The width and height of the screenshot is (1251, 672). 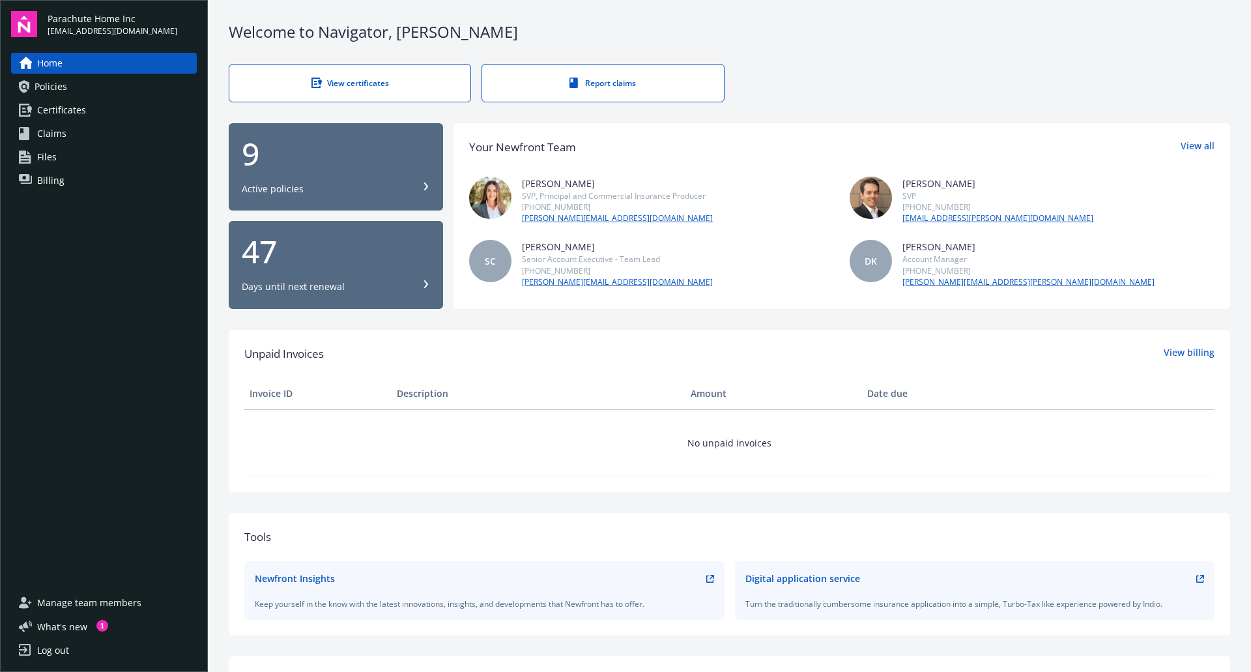 I want to click on div: Digital application service, so click(x=803, y=578).